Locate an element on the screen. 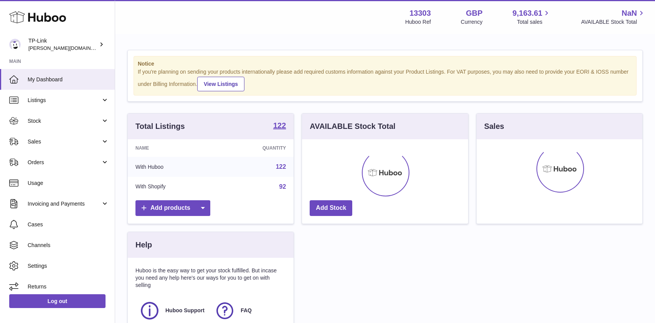 This screenshot has height=323, width=655. span: Channels is located at coordinates (68, 245).